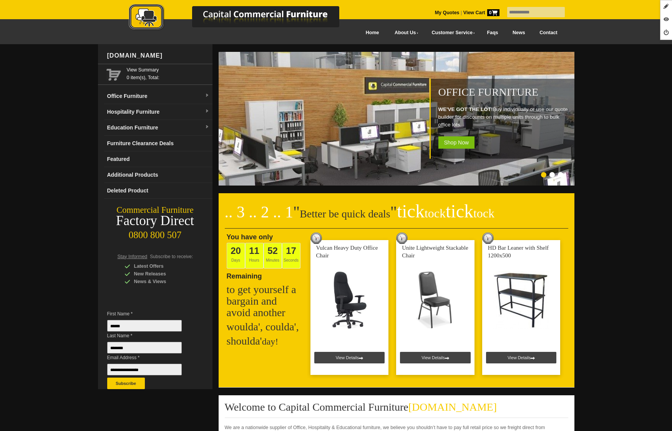 The width and height of the screenshot is (672, 431). What do you see at coordinates (493, 33) in the screenshot?
I see `a: Faqs` at bounding box center [493, 33].